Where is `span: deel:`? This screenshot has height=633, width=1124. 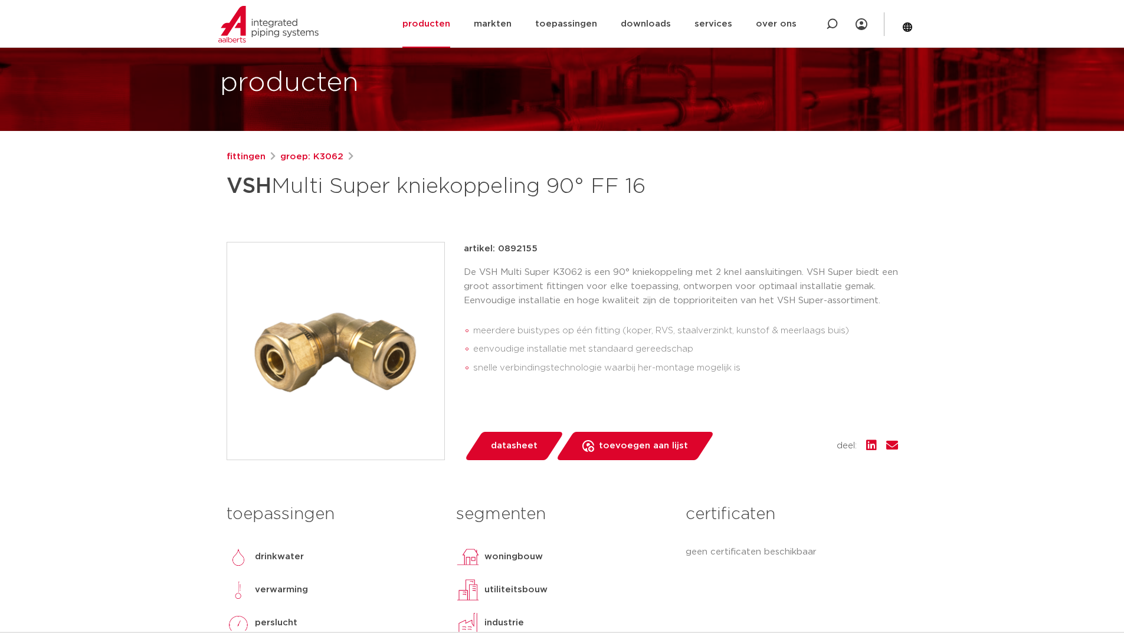
span: deel: is located at coordinates (847, 446).